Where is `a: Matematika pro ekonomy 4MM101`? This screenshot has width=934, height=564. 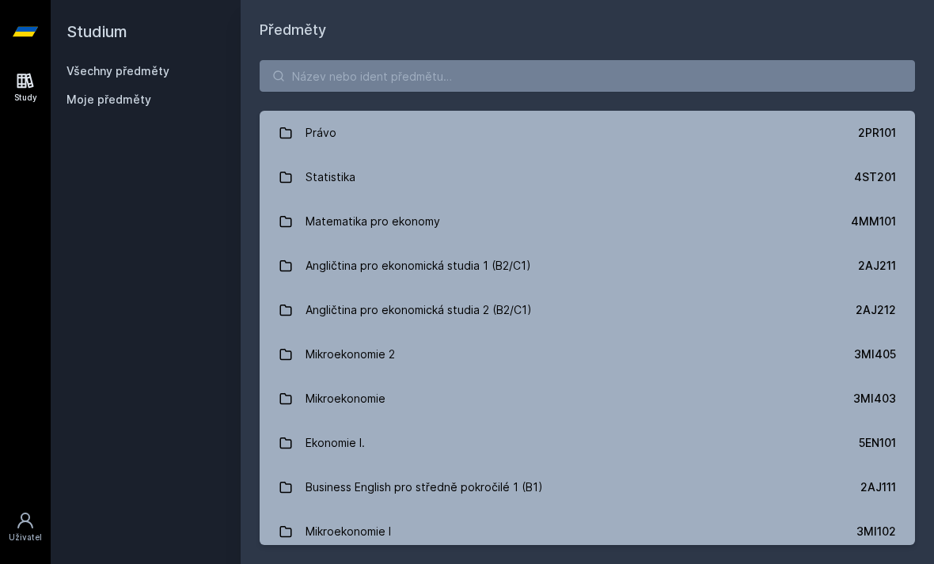 a: Matematika pro ekonomy 4MM101 is located at coordinates (587, 222).